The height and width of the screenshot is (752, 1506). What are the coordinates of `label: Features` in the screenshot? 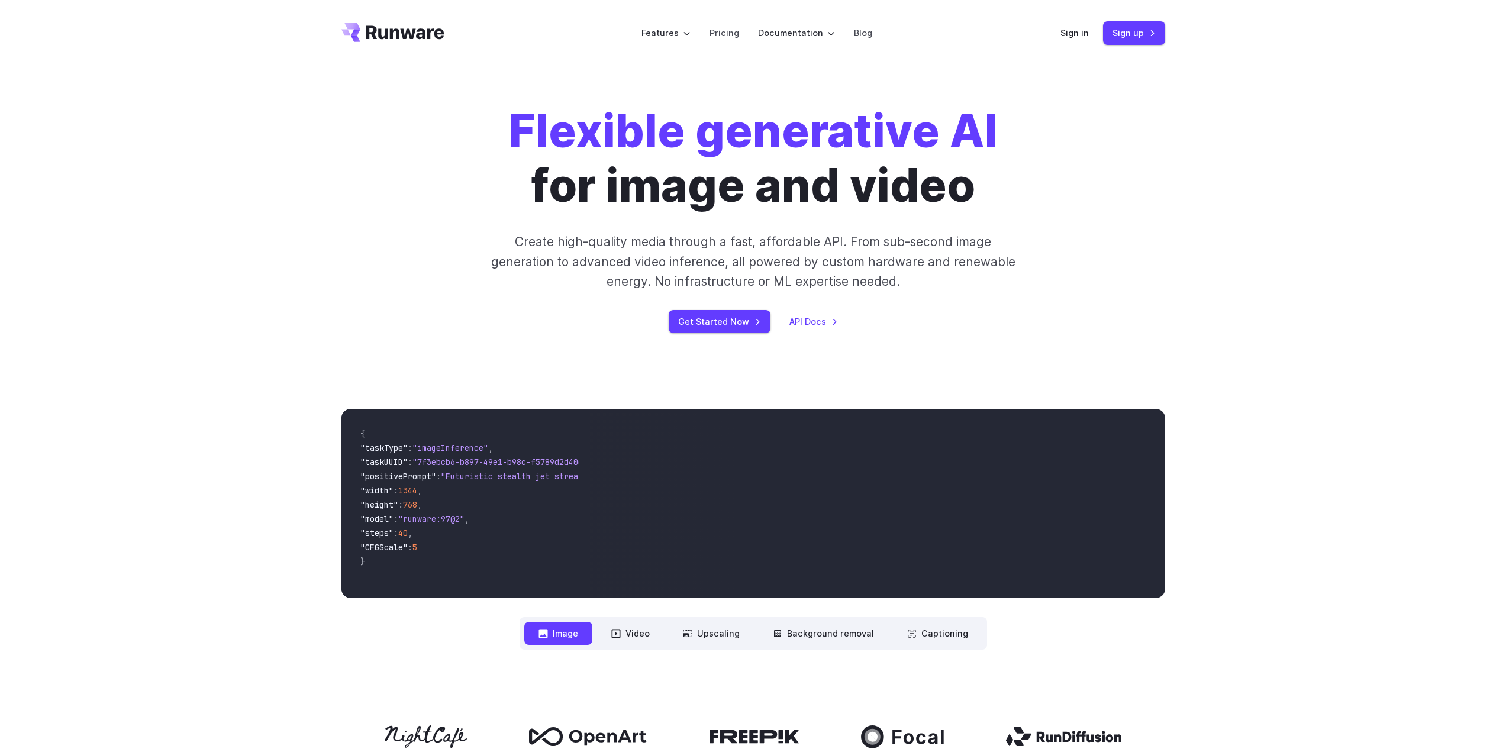 It's located at (666, 33).